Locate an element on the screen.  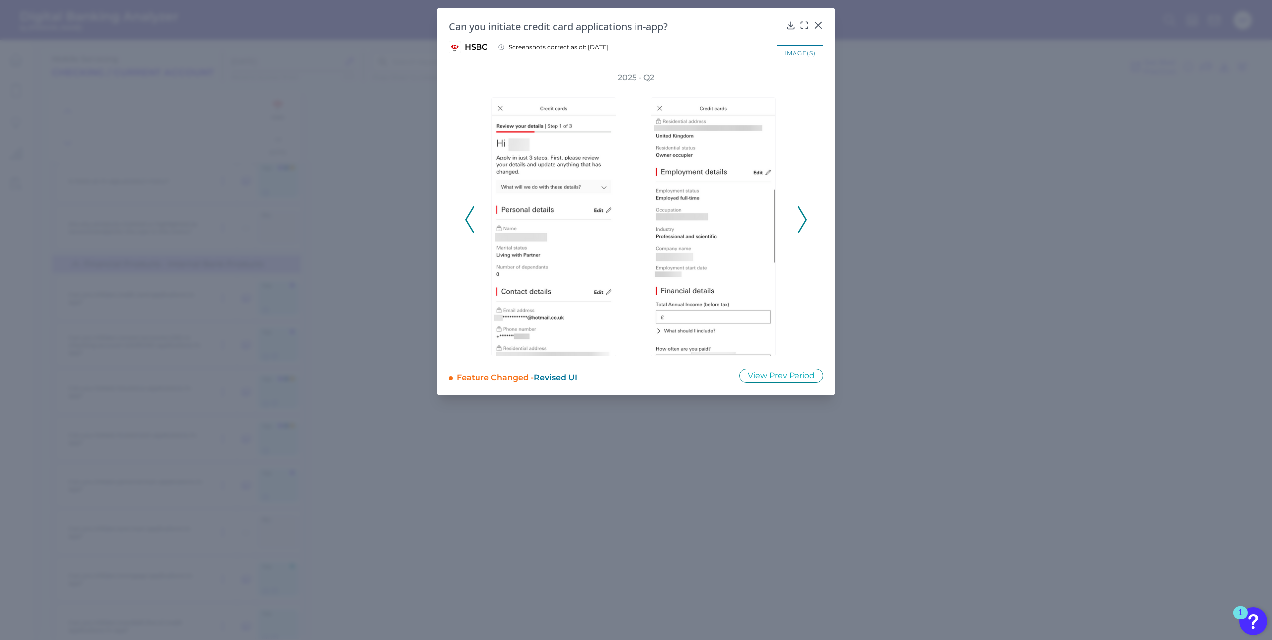
img: Prods_HSBC__MOS_Q2_2025 009REV.png is located at coordinates (713, 227).